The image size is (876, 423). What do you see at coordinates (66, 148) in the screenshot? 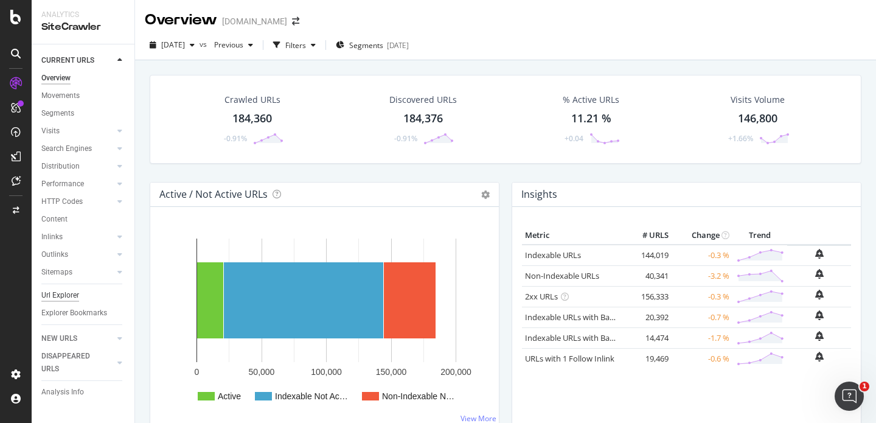
I see `div: Search Engines` at bounding box center [66, 148].